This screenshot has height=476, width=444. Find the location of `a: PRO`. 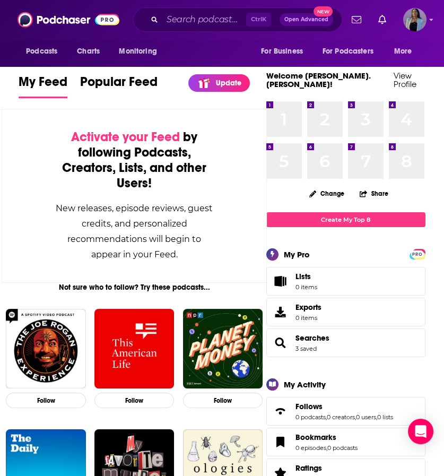

a: PRO is located at coordinates (418, 253).